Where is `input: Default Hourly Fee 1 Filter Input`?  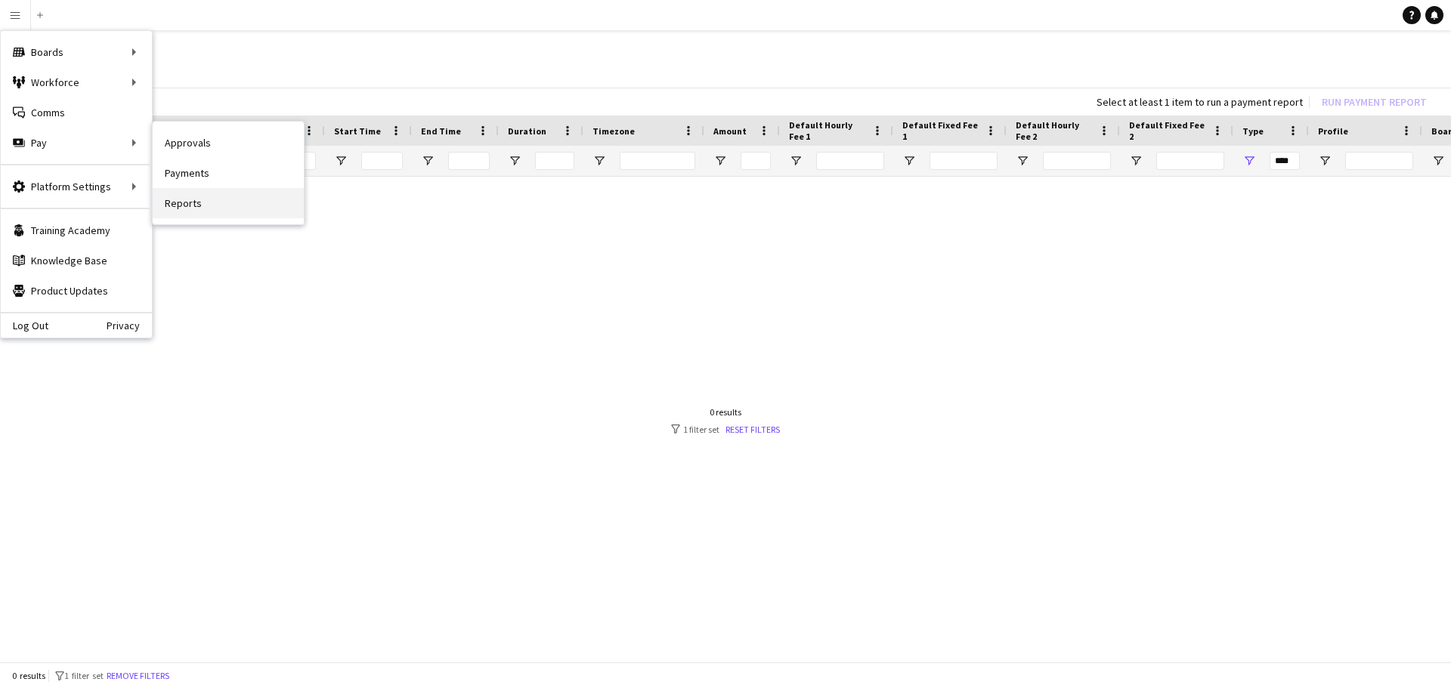
input: Default Hourly Fee 1 Filter Input is located at coordinates (850, 161).